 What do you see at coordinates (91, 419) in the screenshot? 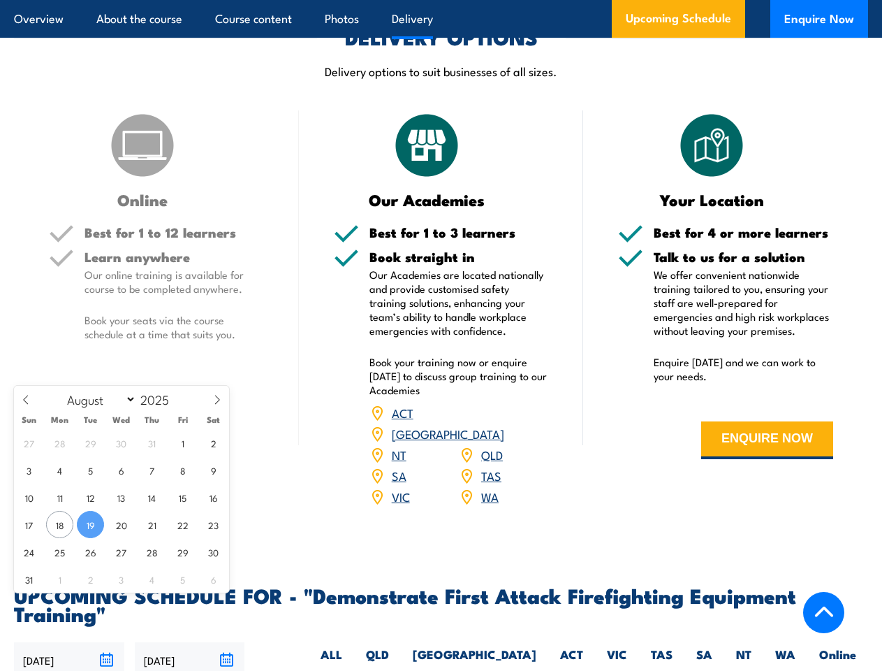
I see `span: Tue` at bounding box center [91, 419].